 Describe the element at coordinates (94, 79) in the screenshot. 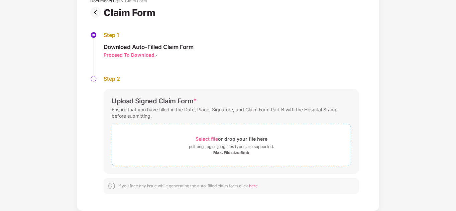

I see `img: svg+xml;base64,PHN2ZyBpZD0iU3RlcC1QZW5kaW5nLTMyeDMyIiB4bWxucz0iaHR0cDovL3d3dy53My5vcmcvMjAwMC9zdm...` at that location.